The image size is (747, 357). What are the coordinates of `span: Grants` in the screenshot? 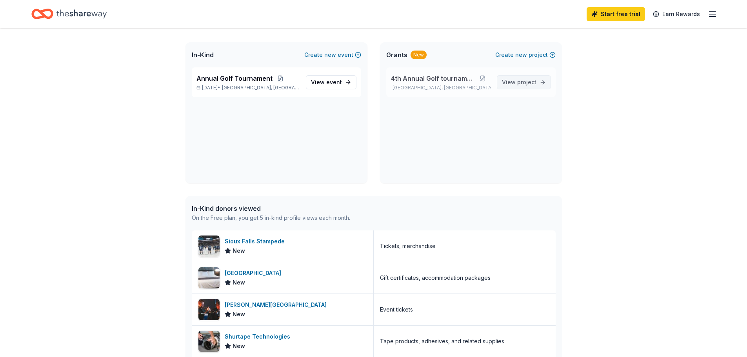 It's located at (397, 55).